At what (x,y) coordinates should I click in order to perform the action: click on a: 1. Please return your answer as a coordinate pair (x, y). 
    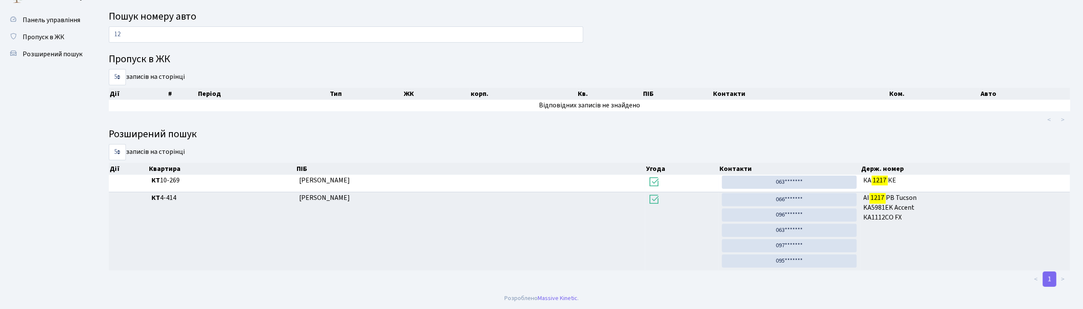
    Looking at the image, I should click on (1050, 280).